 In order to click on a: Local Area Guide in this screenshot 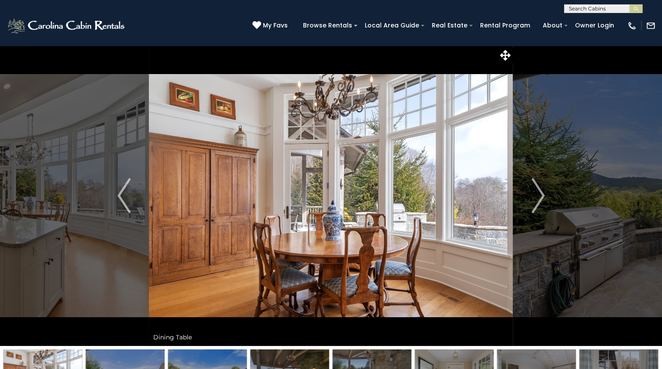, I will do `click(392, 25)`.